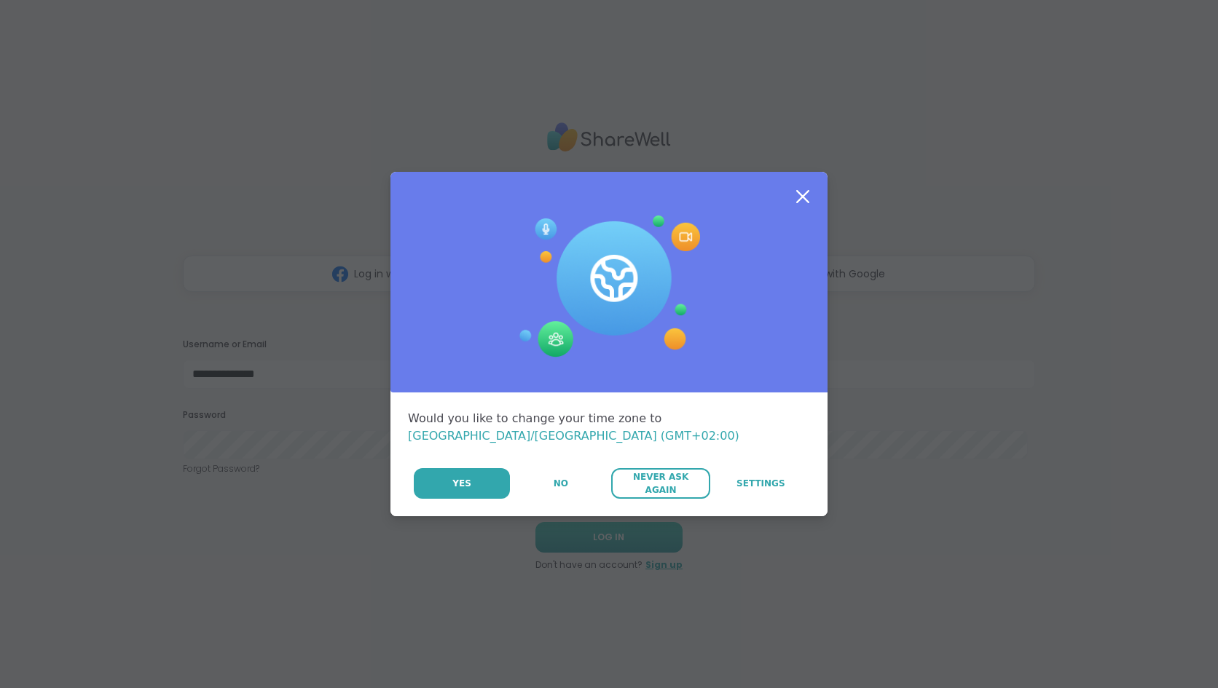 The image size is (1218, 688). Describe the element at coordinates (609, 287) in the screenshot. I see `img: Session Experience` at that location.